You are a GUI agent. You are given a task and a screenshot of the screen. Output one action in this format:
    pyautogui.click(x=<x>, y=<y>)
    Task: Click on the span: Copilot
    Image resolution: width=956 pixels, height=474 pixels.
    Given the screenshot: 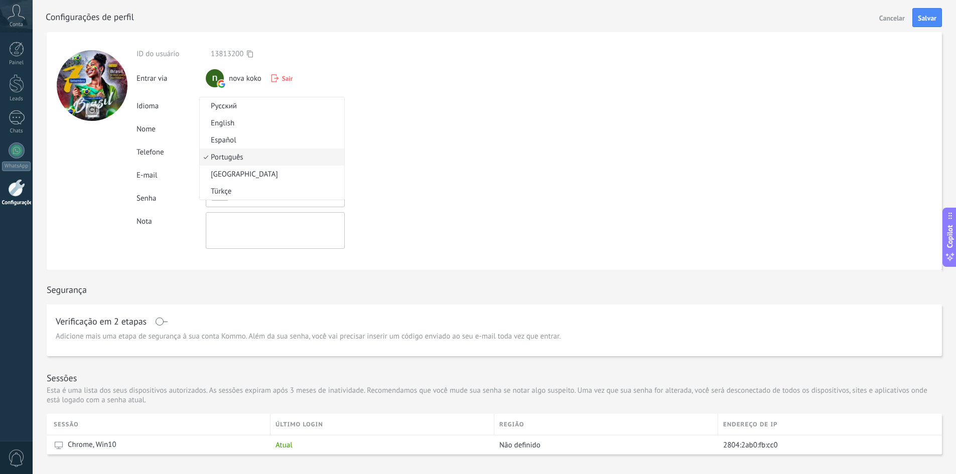 What is the action you would take?
    pyautogui.click(x=950, y=236)
    